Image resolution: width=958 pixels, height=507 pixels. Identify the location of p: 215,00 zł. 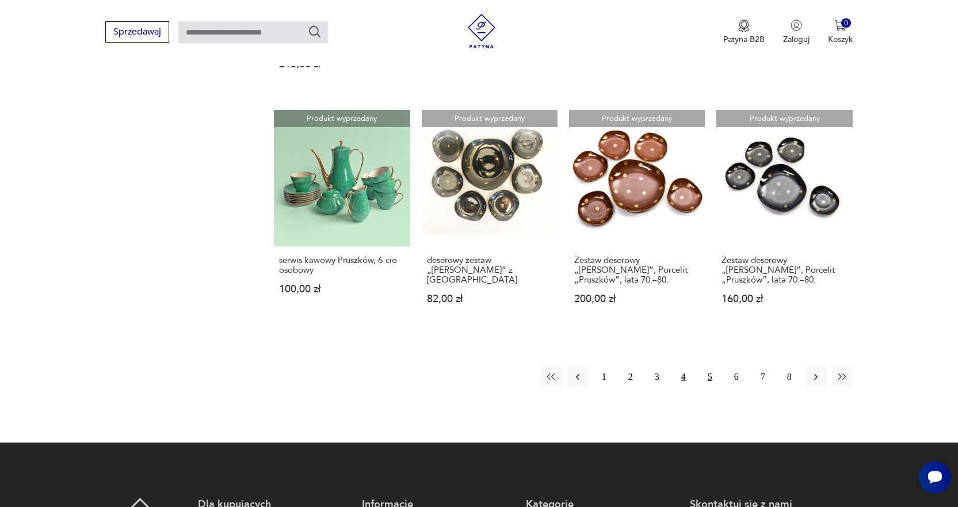
(342, 64).